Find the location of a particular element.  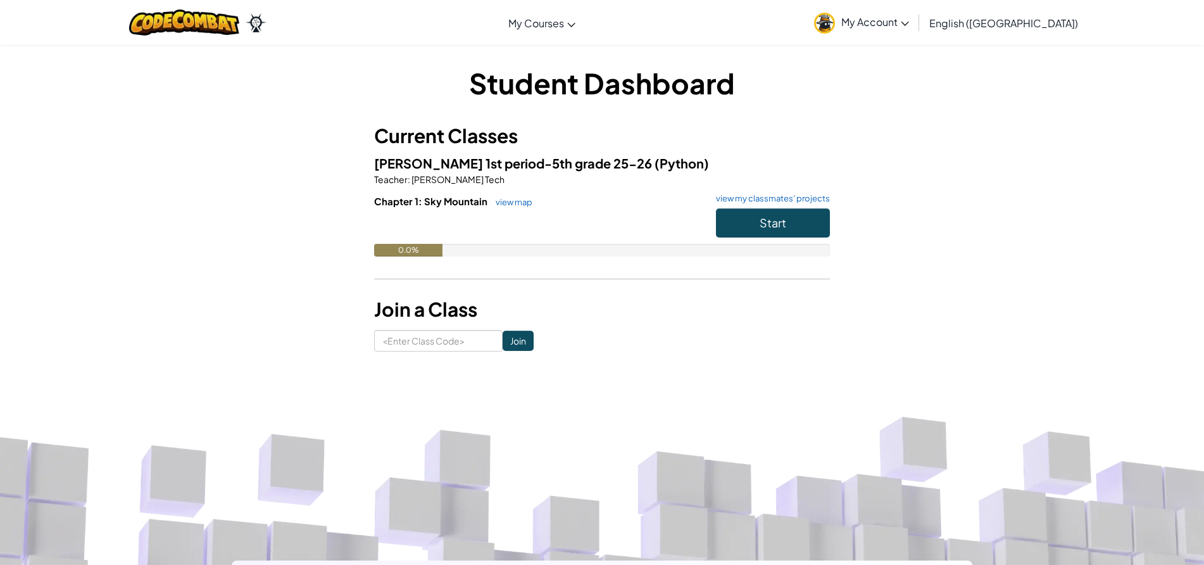

input: Join is located at coordinates (518, 341).